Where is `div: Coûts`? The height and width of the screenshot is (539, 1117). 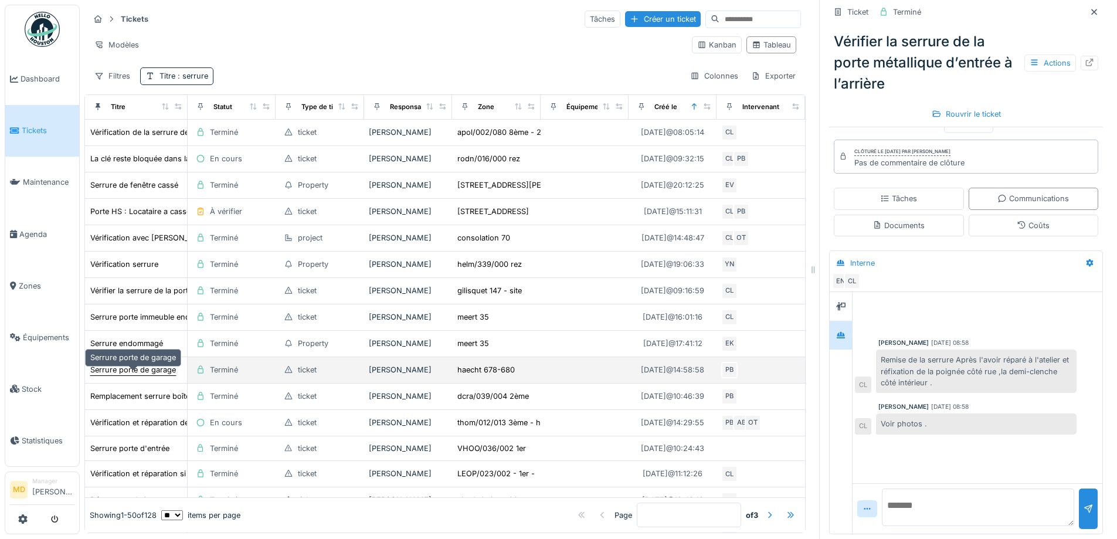 div: Coûts is located at coordinates (1033, 225).